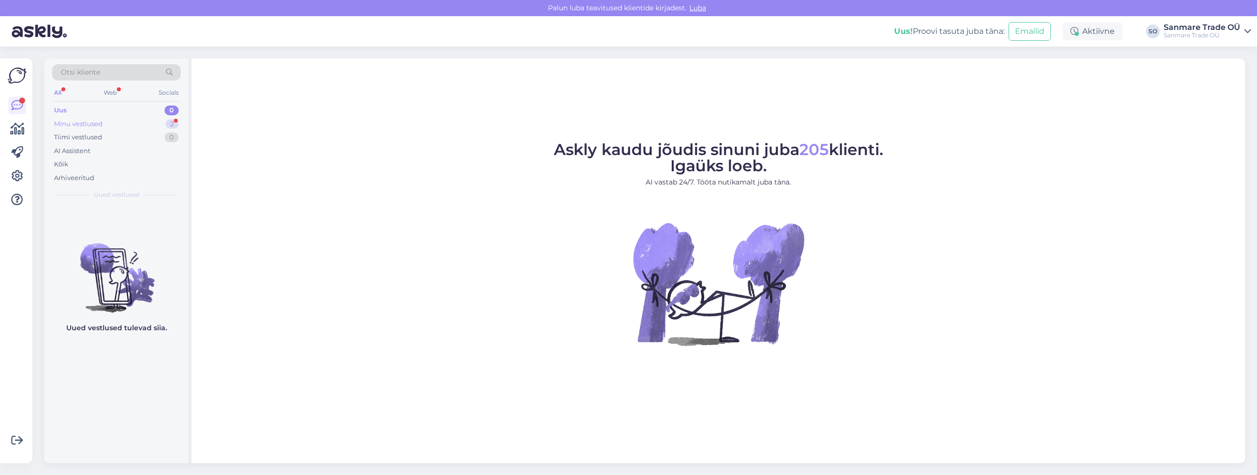  I want to click on span: Uued vestlused, so click(116, 195).